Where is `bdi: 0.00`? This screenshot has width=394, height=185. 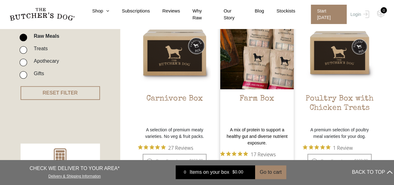
bdi: 0.00 is located at coordinates (238, 172).